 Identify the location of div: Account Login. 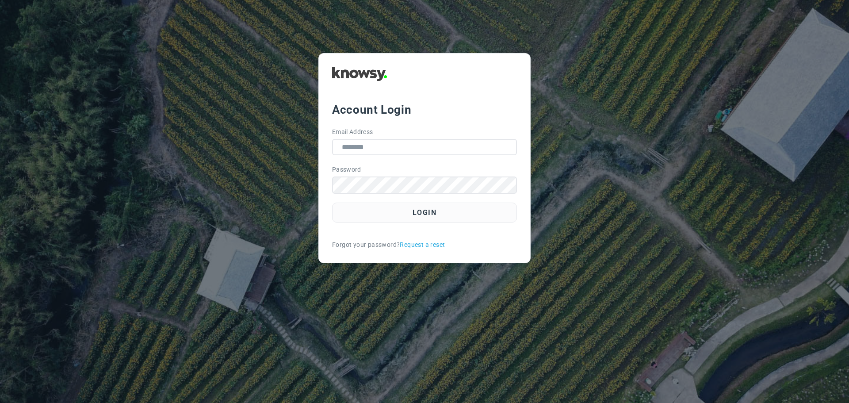
(424, 110).